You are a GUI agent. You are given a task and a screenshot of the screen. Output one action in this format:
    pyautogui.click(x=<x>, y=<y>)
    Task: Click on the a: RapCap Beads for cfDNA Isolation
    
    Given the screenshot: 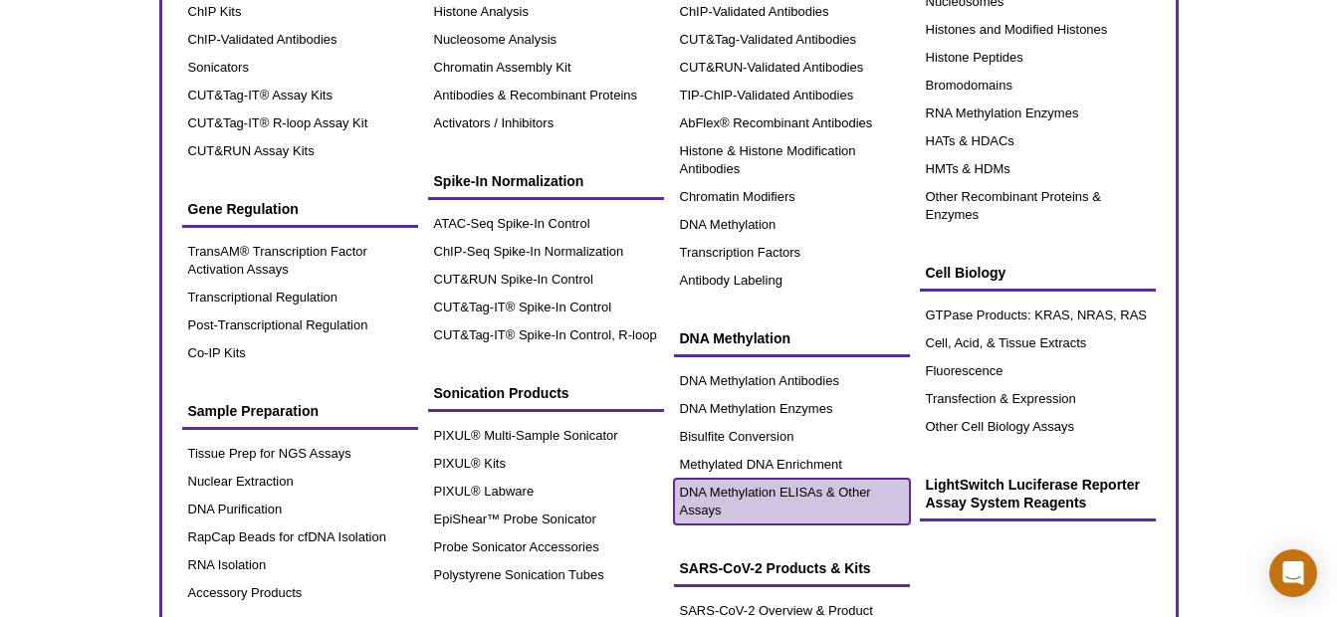 What is the action you would take?
    pyautogui.click(x=300, y=537)
    